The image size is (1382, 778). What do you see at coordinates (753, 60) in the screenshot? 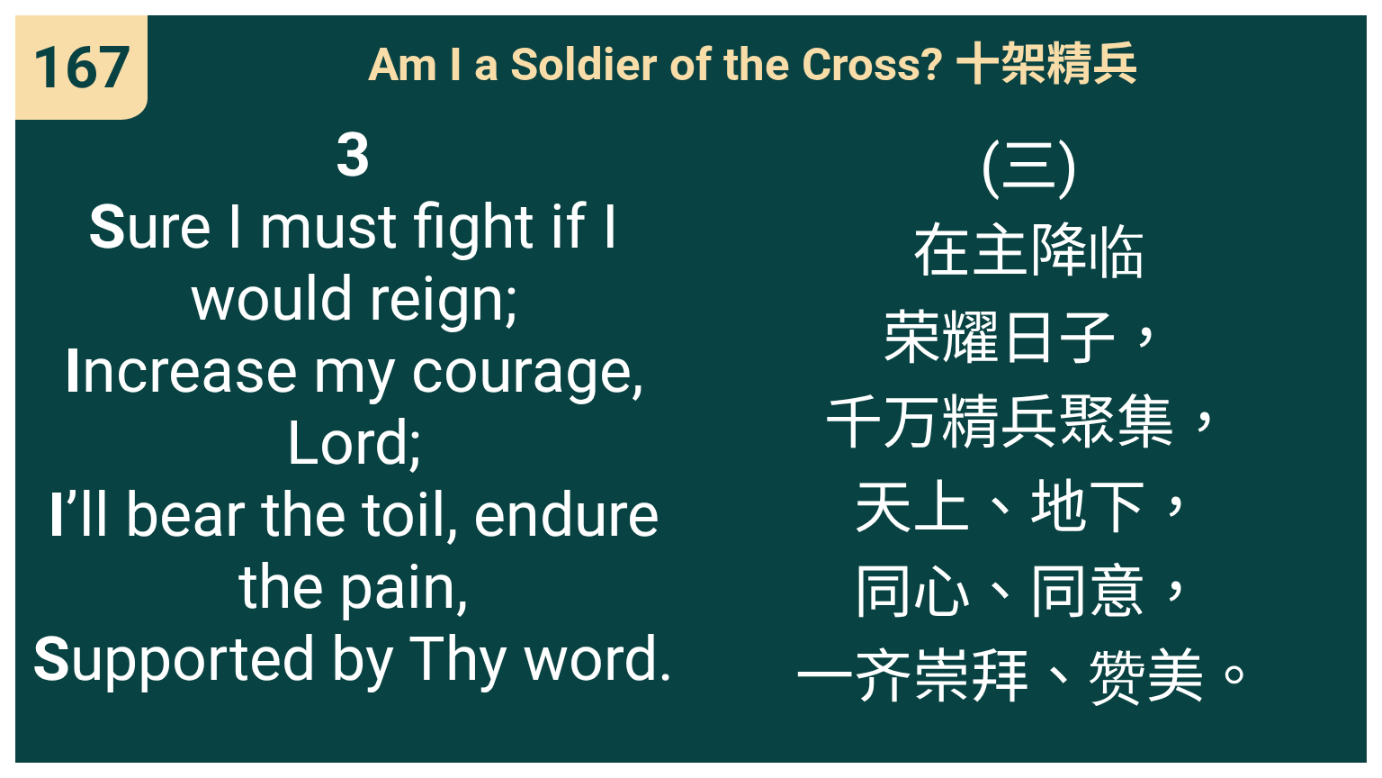
I see `span: Am I a Soldier of the Cross? 十架精兵` at bounding box center [753, 60].